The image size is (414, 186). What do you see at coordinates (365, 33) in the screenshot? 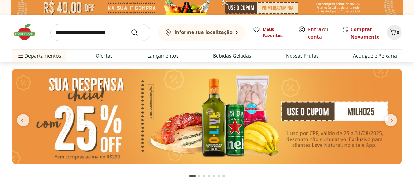
I see `a: Comprar Novamente` at bounding box center [365, 33].